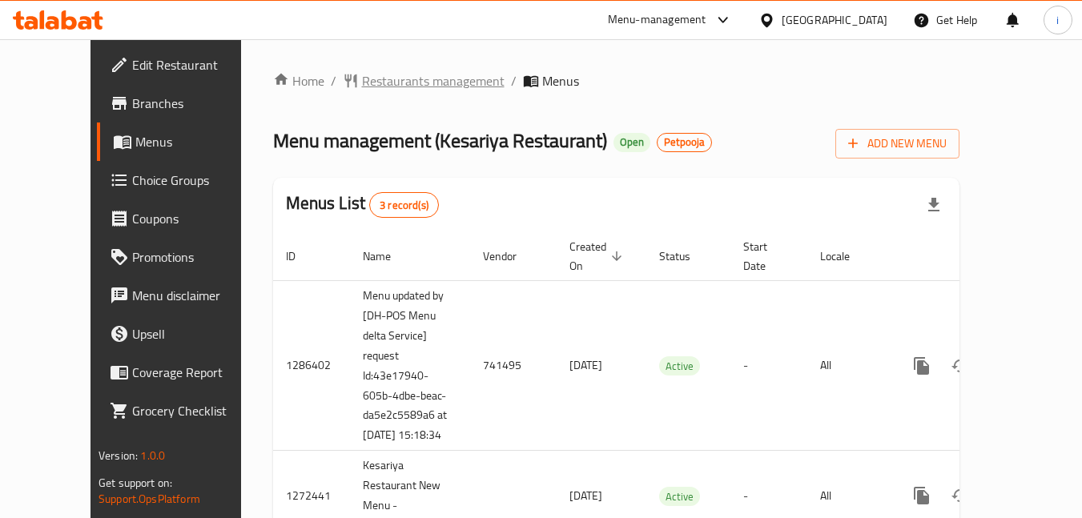 This screenshot has height=518, width=1082. I want to click on span: Status, so click(685, 256).